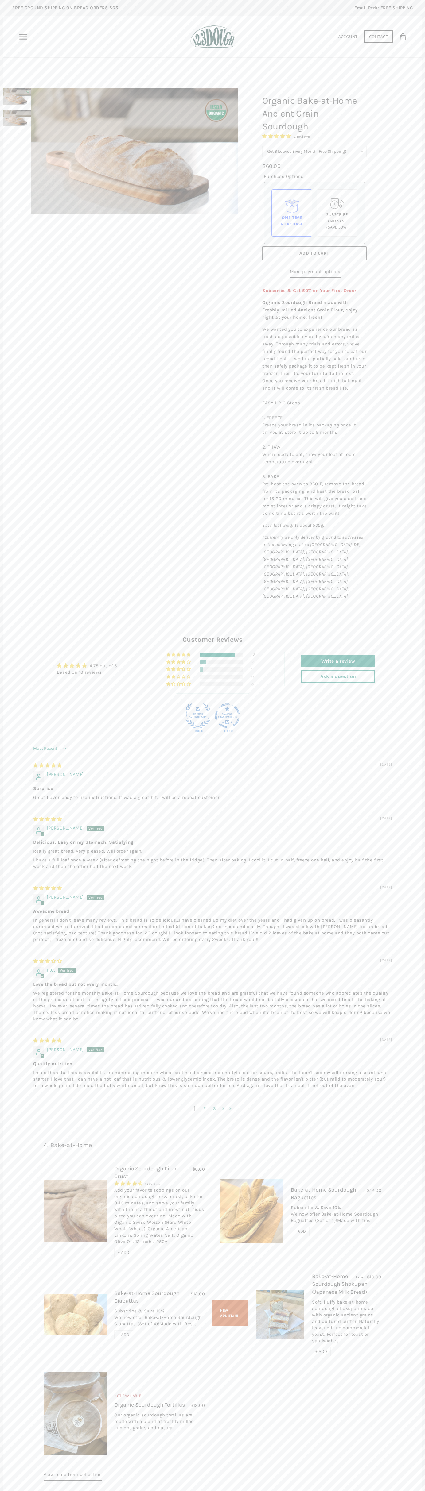 The width and height of the screenshot is (425, 1491). I want to click on p: FREE GROUND SHIPPING ON BREAD ORDERS $65+, so click(66, 8).